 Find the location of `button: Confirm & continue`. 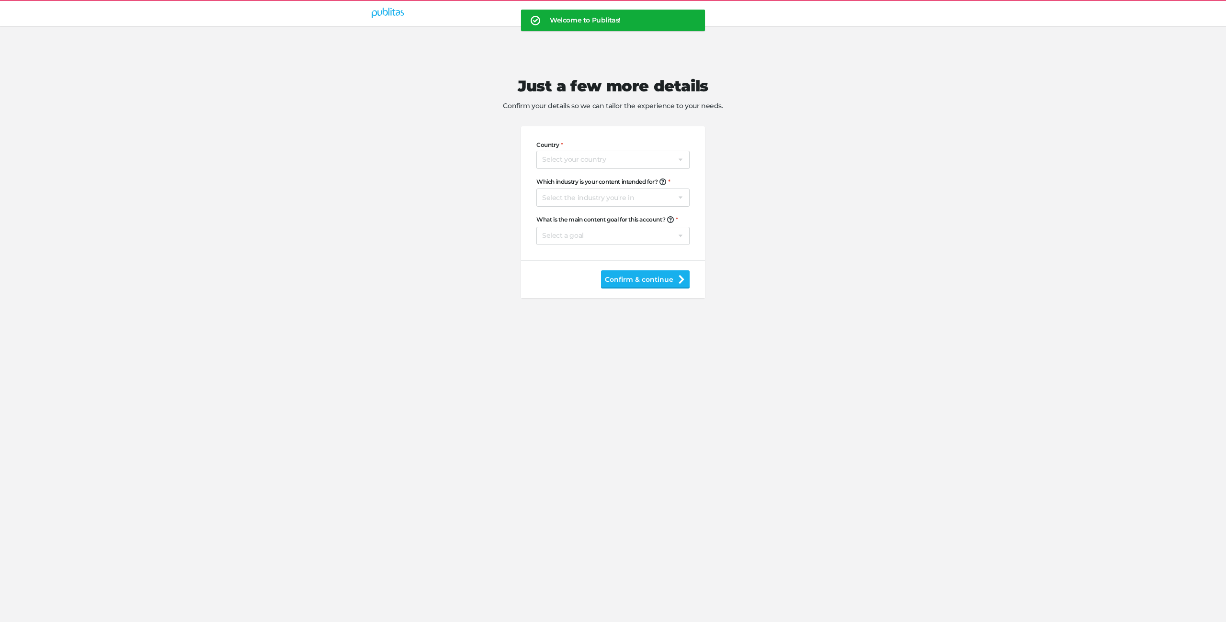

button: Confirm & continue is located at coordinates (645, 280).